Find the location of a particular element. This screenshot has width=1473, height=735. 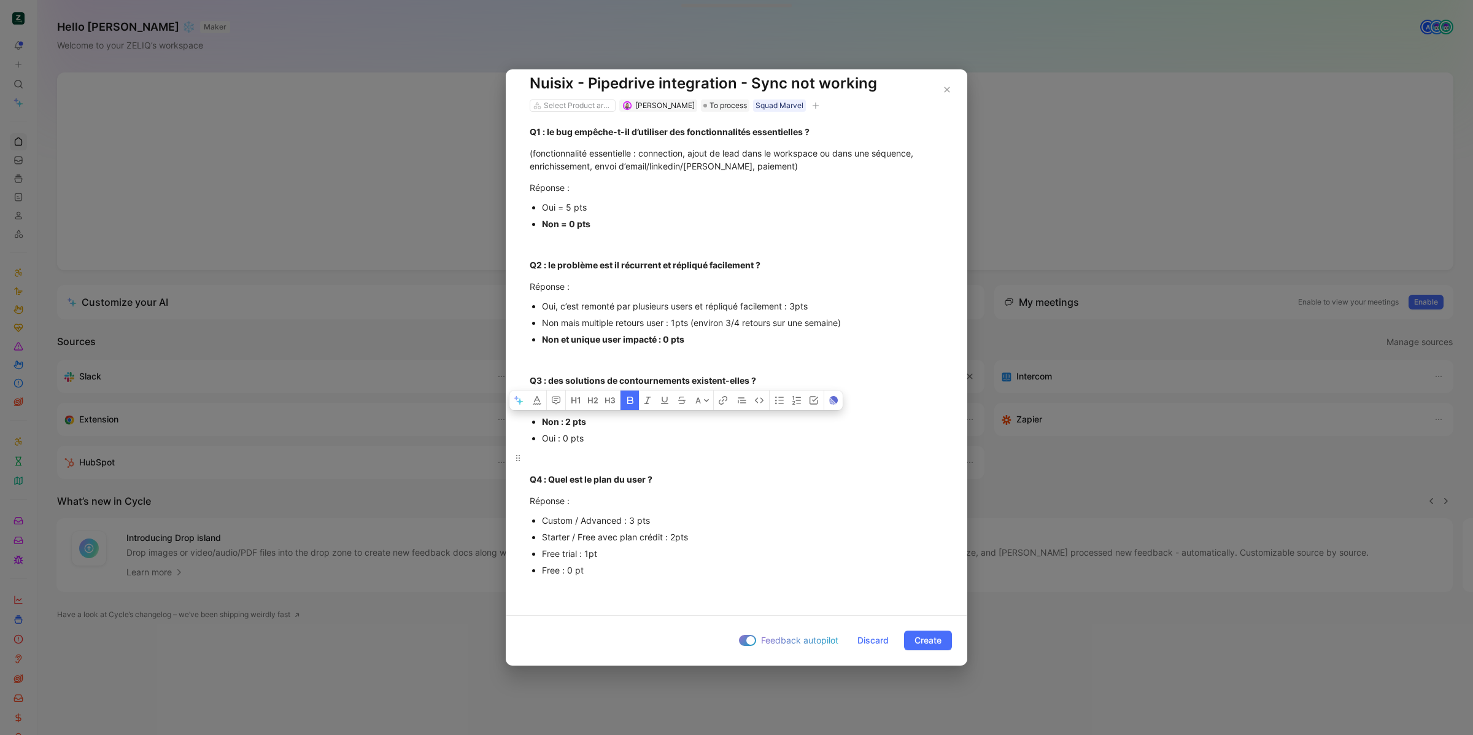

div: Non mais multiple retours user : 1pts (environ 3/4 retours sur une semaine) is located at coordinates (743, 322).